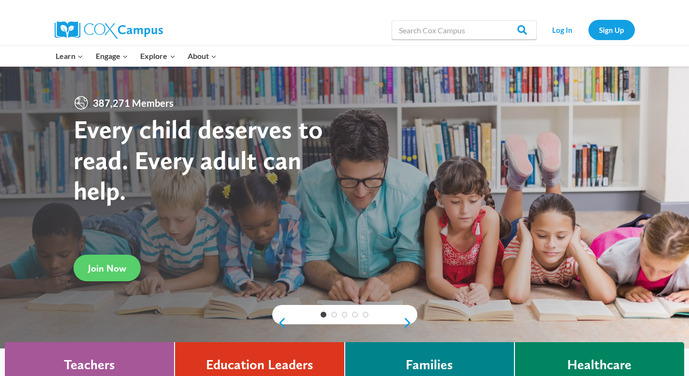  Describe the element at coordinates (355, 315) in the screenshot. I see `a: 4` at that location.